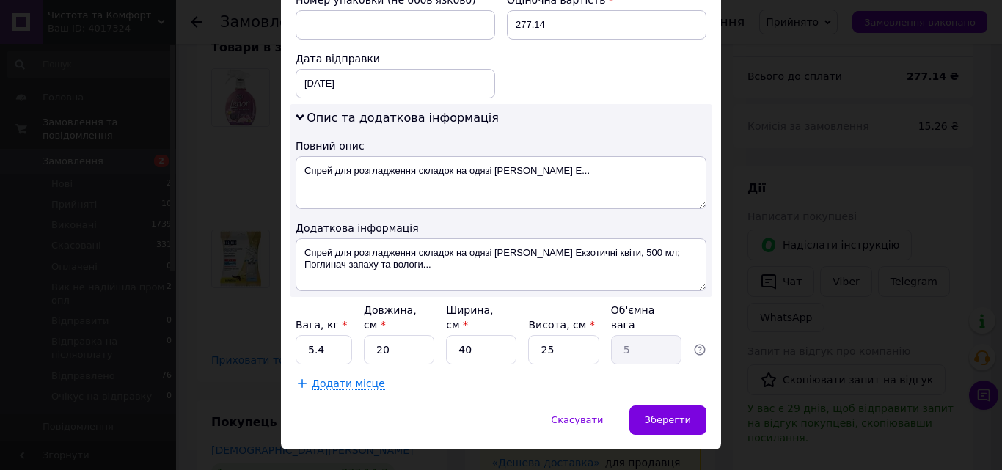 Image resolution: width=1002 pixels, height=470 pixels. Describe the element at coordinates (501, 228) in the screenshot. I see `div: Додаткова інформація` at that location.